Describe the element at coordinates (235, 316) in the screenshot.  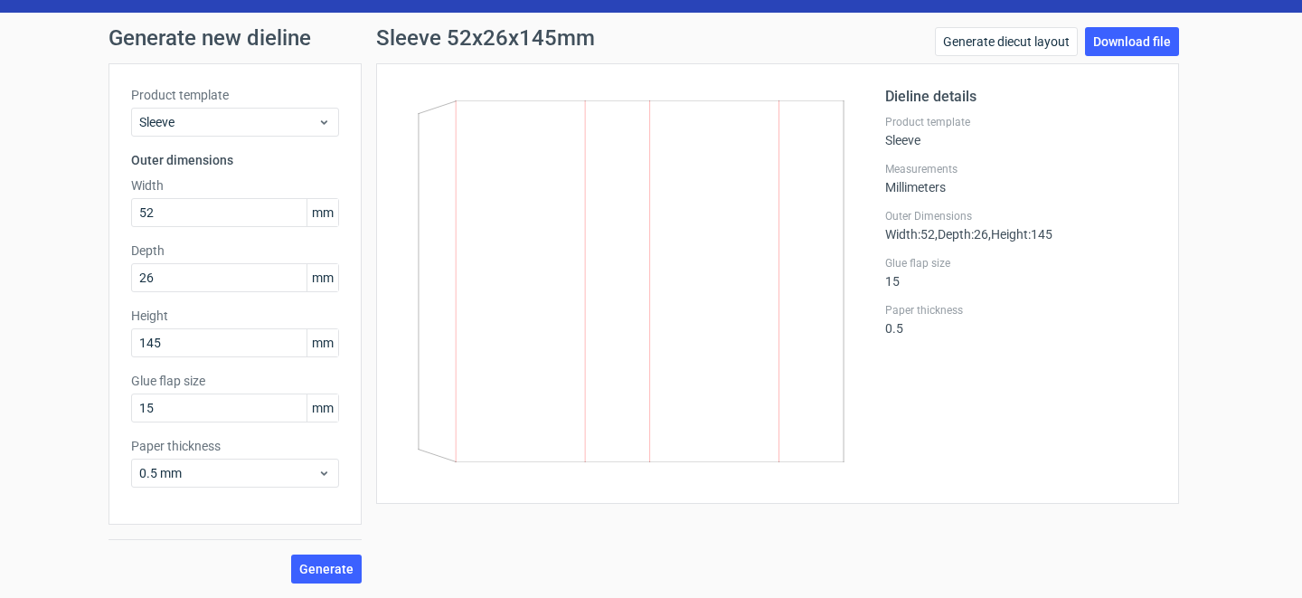
I see `label: Height` at that location.